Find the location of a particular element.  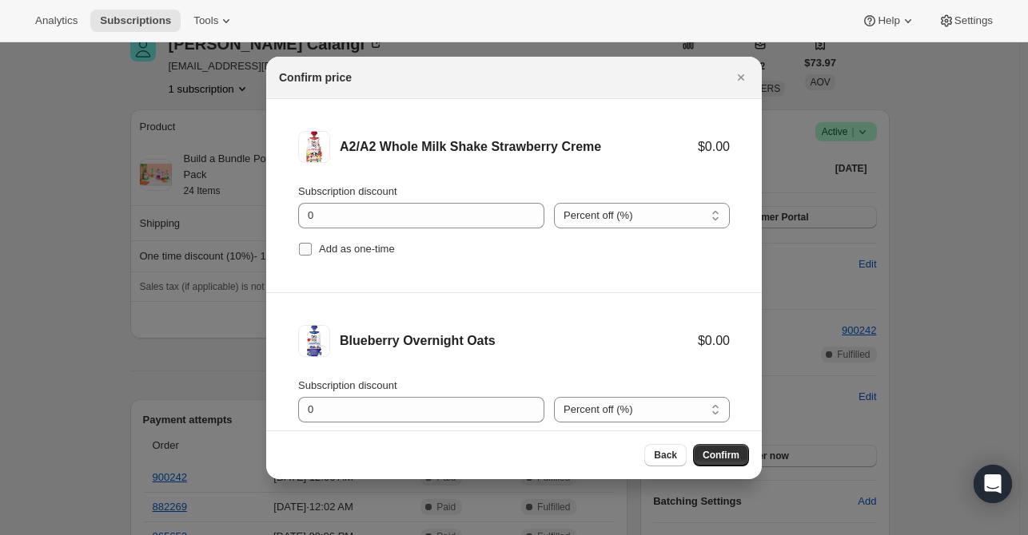

span: Analytics is located at coordinates (56, 21).